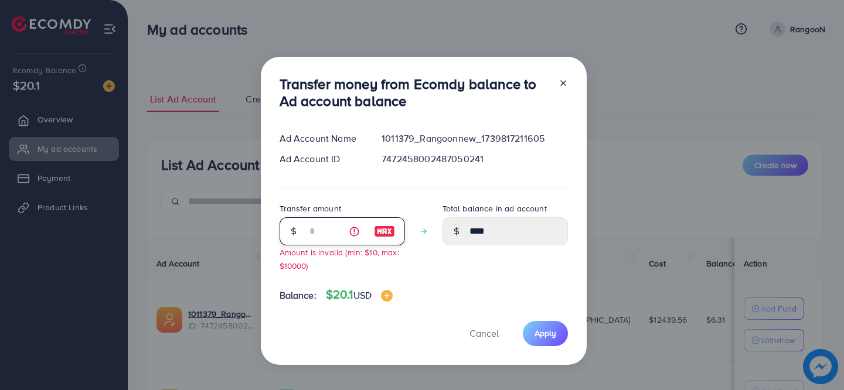 Image resolution: width=844 pixels, height=390 pixels. I want to click on label: Total balance in ad account, so click(494, 209).